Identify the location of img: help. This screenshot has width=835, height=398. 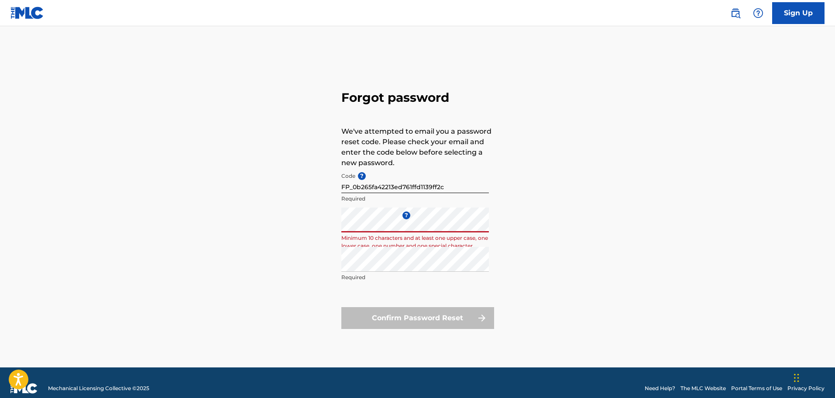
(758, 13).